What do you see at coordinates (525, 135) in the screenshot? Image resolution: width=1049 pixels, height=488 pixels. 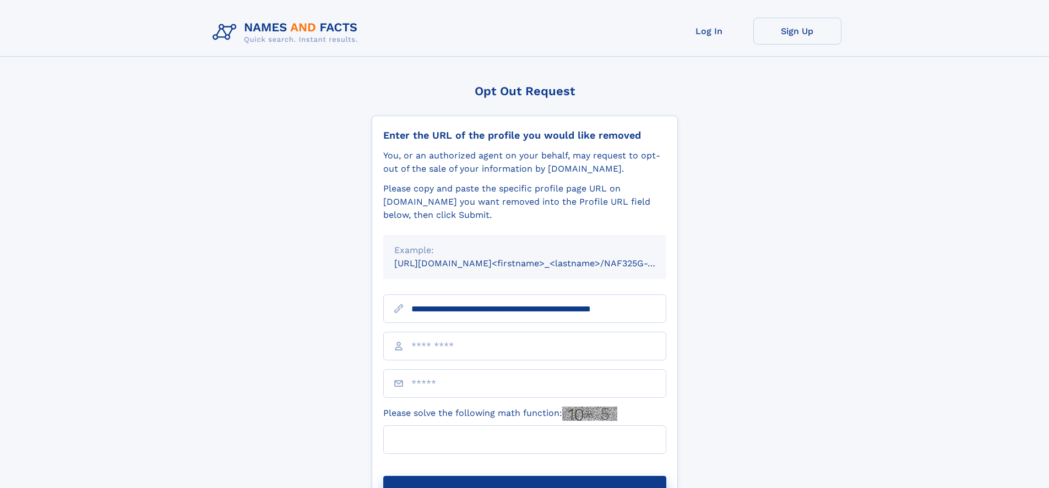 I see `div: Enter the URL of the profile you would like removed` at bounding box center [525, 135].